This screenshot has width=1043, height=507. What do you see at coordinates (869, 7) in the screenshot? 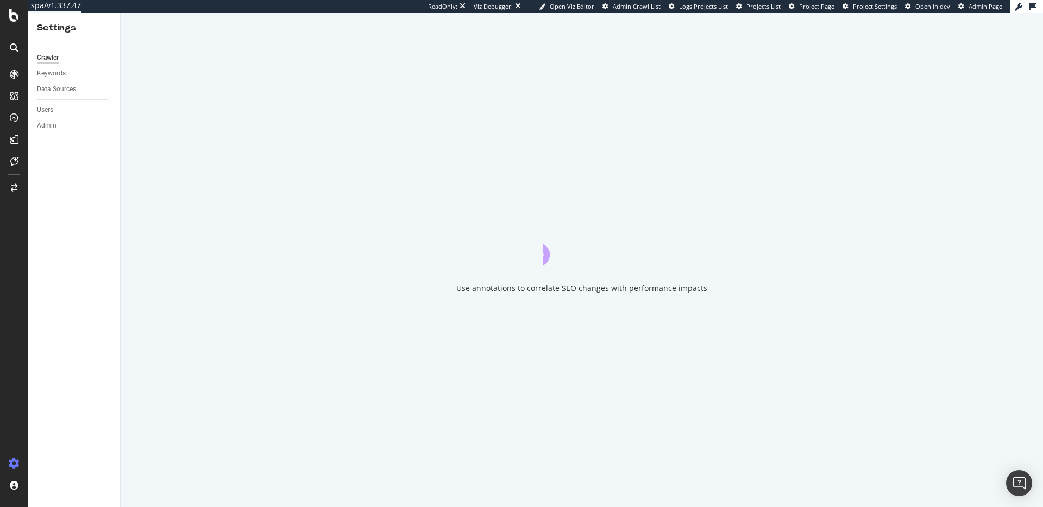
I see `a: Project Settings` at bounding box center [869, 7].